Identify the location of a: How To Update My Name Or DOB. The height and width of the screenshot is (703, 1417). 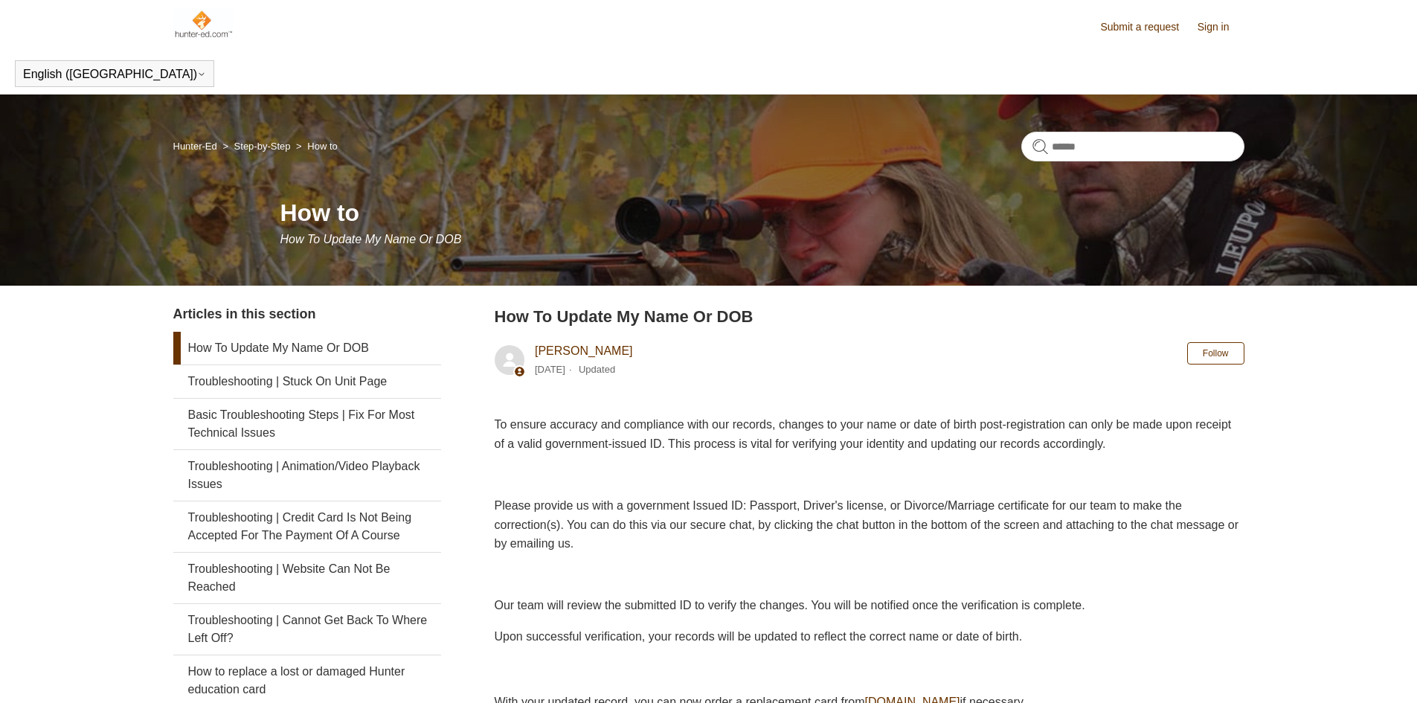
(307, 348).